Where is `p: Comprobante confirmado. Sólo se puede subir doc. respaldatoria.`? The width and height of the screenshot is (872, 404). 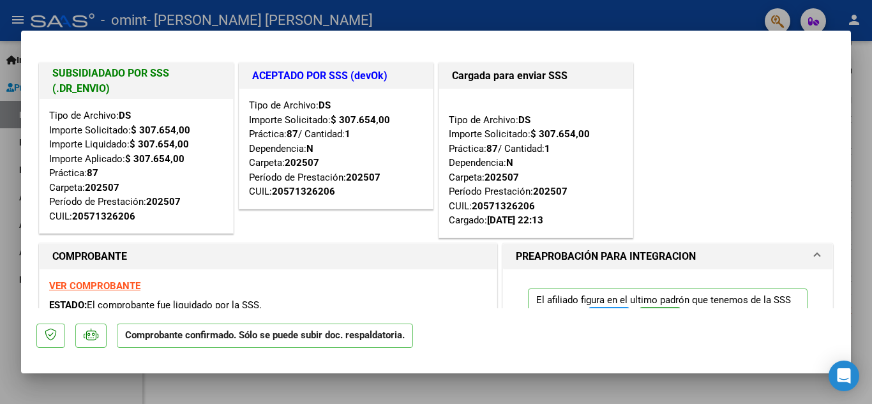 p: Comprobante confirmado. Sólo se puede subir doc. respaldatoria. is located at coordinates (265, 336).